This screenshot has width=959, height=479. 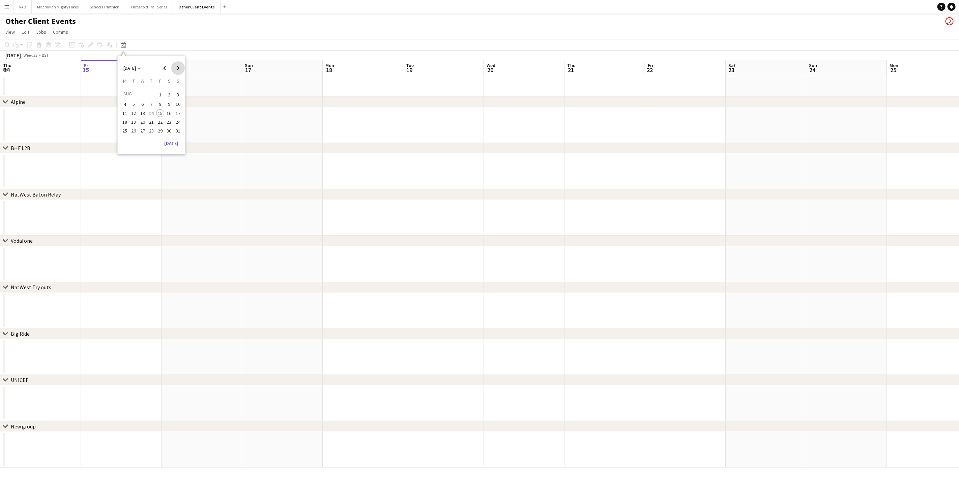 I want to click on app-user-avatar: Liz Sutton, so click(x=949, y=21).